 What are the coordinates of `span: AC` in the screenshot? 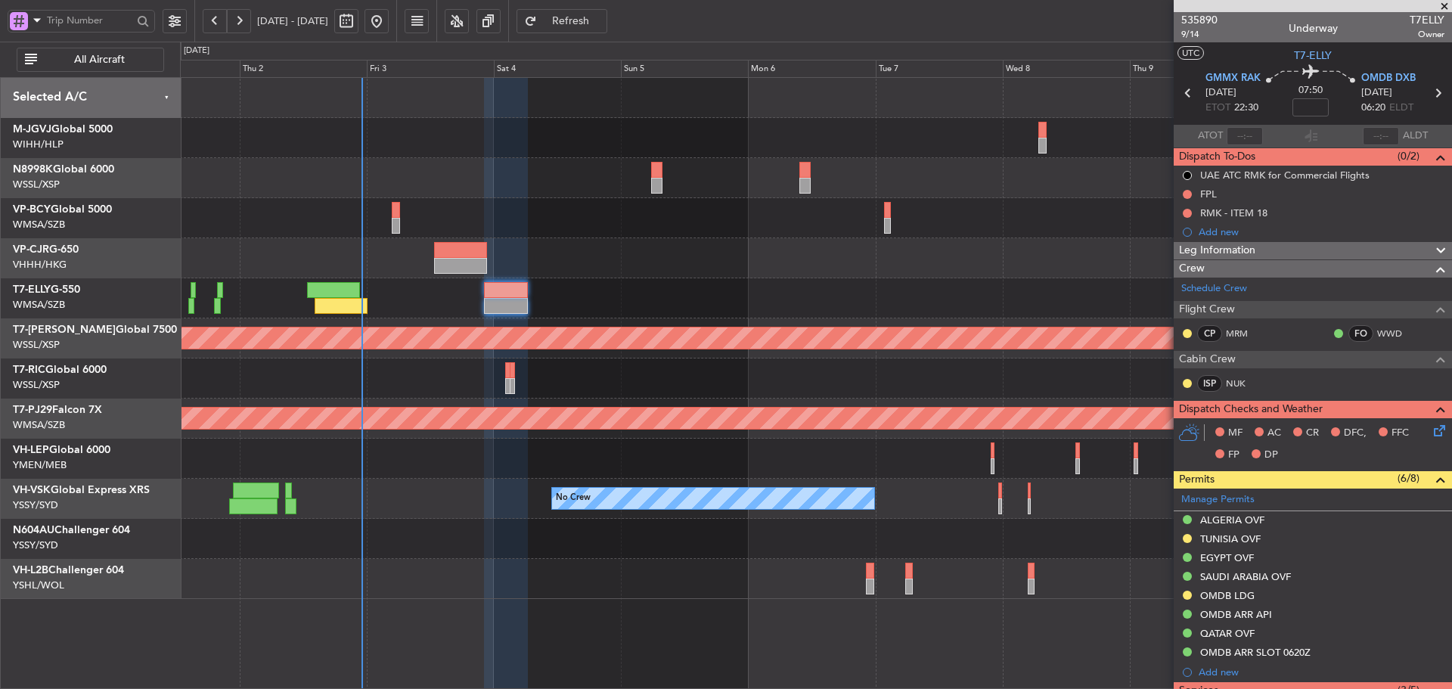 It's located at (1274, 433).